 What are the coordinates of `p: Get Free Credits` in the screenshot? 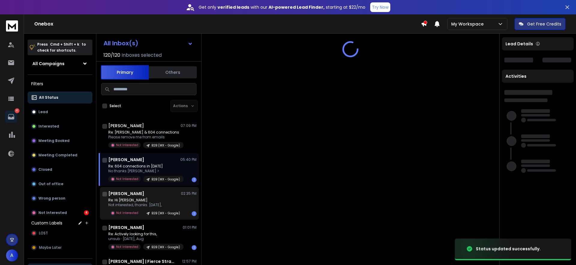 It's located at (544, 24).